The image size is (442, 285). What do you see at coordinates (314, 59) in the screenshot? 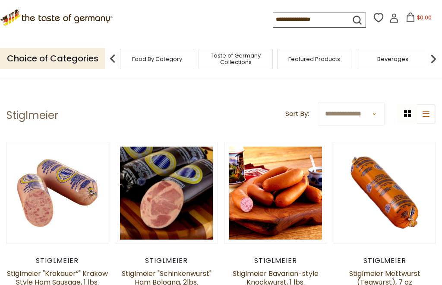
I see `span: Featured Products` at bounding box center [314, 59].